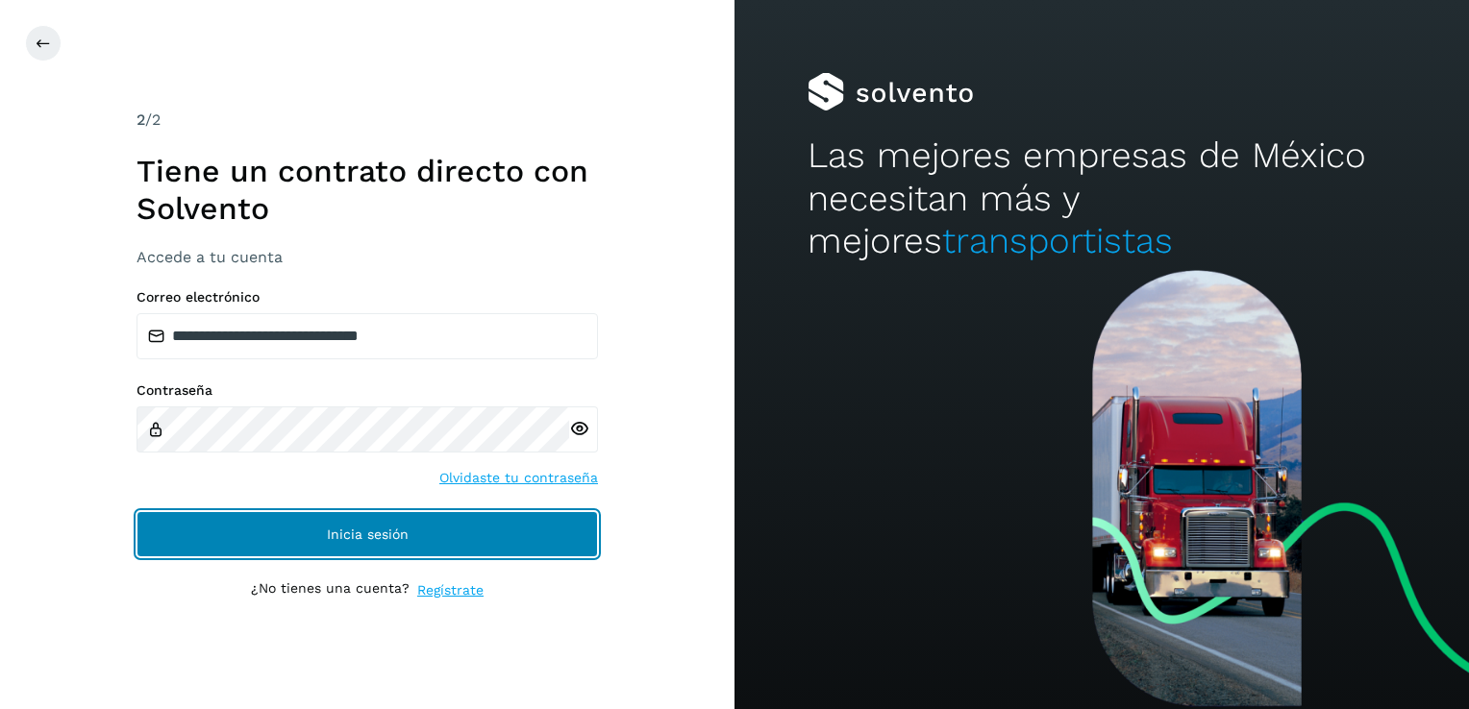  What do you see at coordinates (367, 534) in the screenshot?
I see `button: Inicia sesión` at bounding box center [367, 534].